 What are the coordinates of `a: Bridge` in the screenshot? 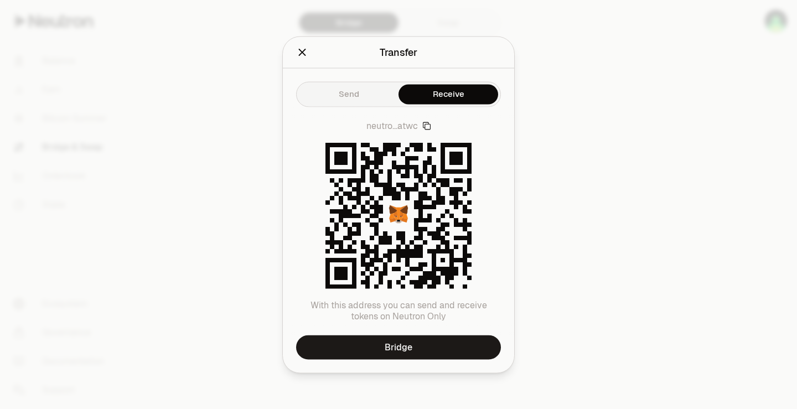 It's located at (399, 347).